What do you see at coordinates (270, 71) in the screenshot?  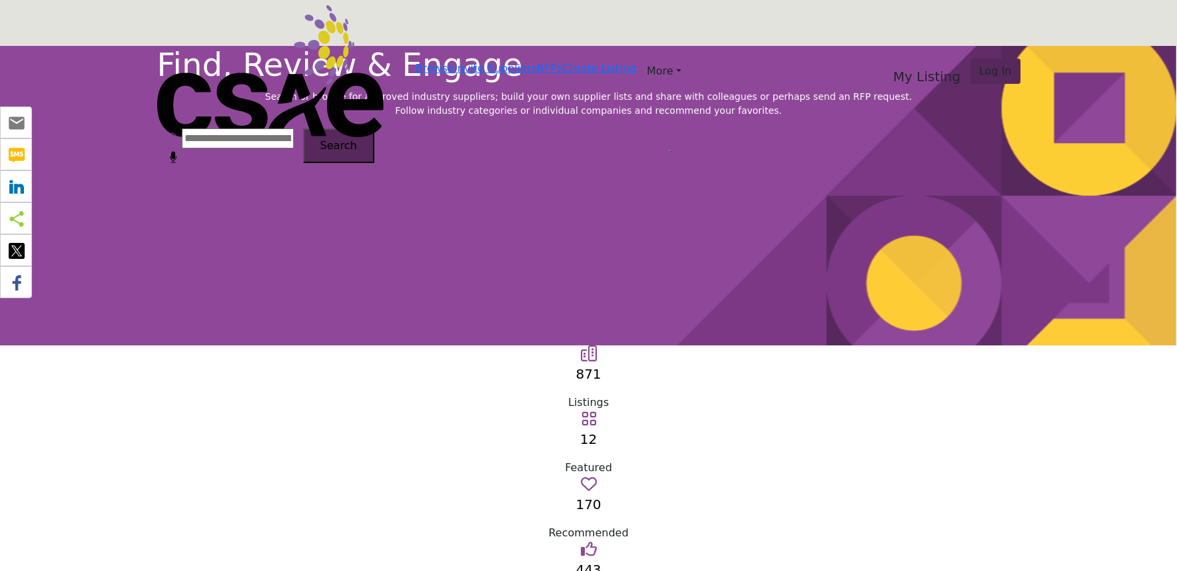 I see `img: Site Logo` at bounding box center [270, 71].